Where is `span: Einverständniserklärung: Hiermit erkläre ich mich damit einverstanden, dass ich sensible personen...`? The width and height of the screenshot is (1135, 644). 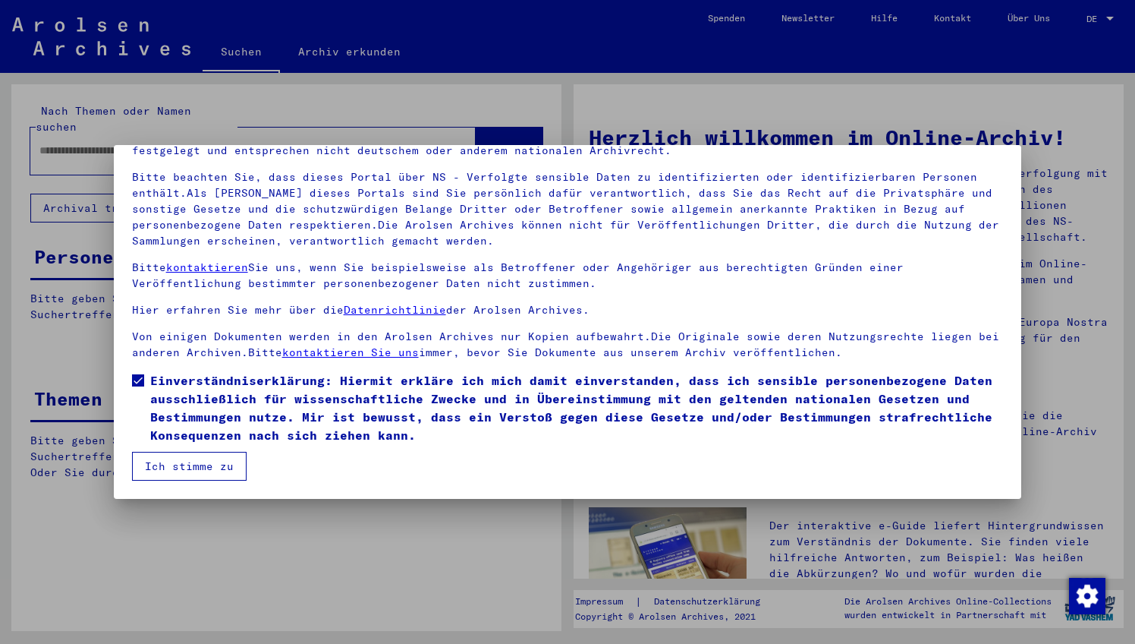
span: Einverständniserklärung: Hiermit erkläre ich mich damit einverstanden, dass ich sensible personen... is located at coordinates (577, 408).